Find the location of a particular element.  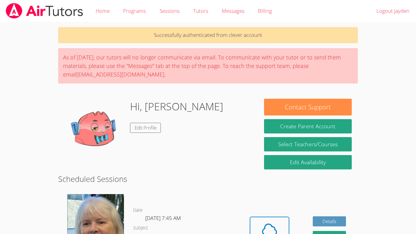

dt: Subject is located at coordinates (140, 228).